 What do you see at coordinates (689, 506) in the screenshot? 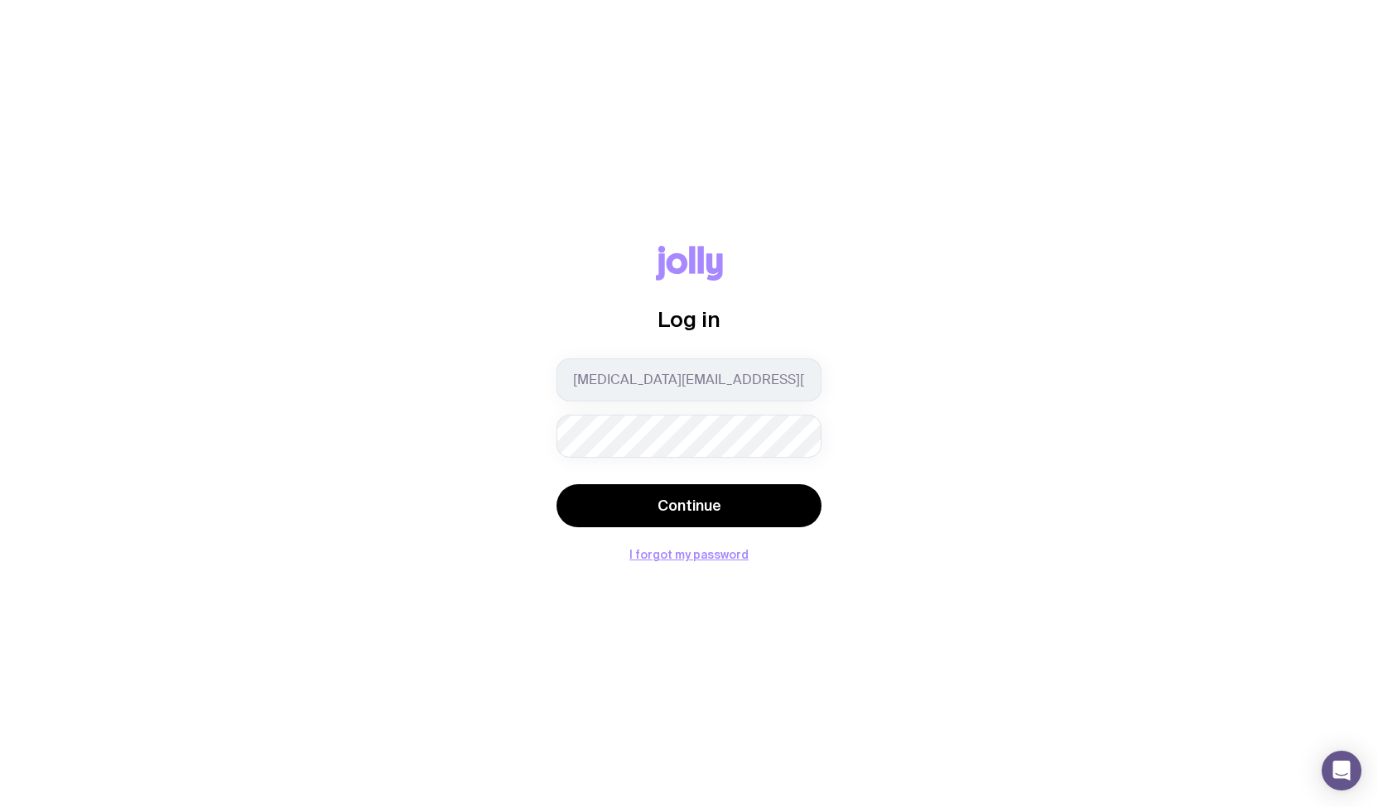
I see `button: Continue` at bounding box center [689, 506].